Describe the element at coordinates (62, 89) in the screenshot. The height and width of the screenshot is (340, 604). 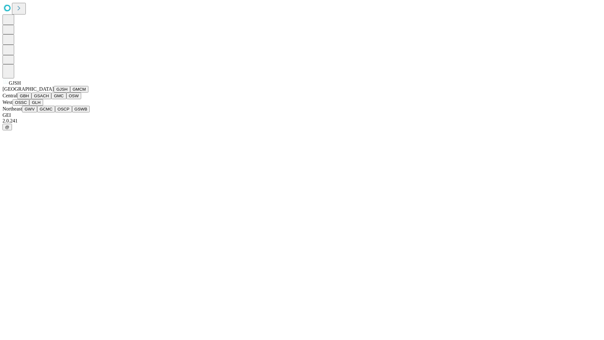
I see `button: GJSH` at that location.